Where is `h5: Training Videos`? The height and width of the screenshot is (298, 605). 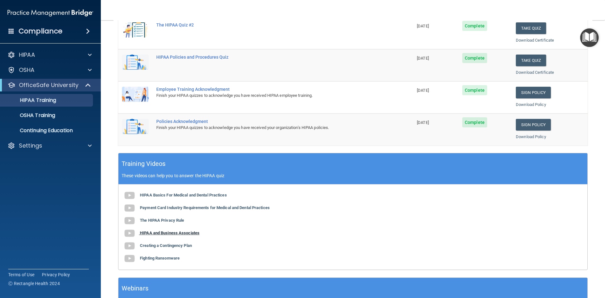 h5: Training Videos is located at coordinates (144, 164).